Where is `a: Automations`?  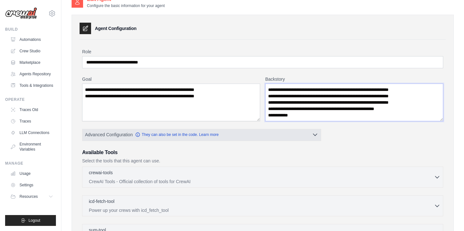 a: Automations is located at coordinates (32, 40).